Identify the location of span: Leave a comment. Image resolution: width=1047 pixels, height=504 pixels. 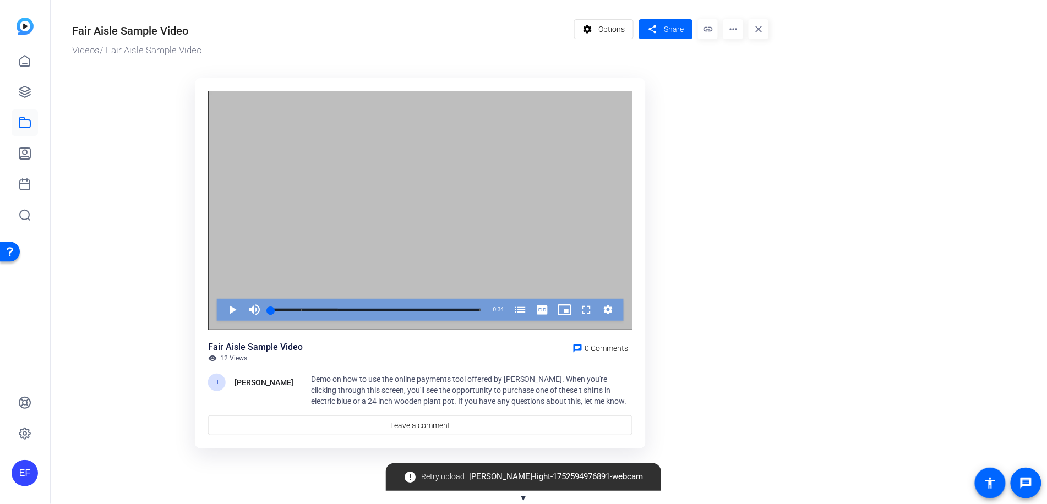
(420, 425).